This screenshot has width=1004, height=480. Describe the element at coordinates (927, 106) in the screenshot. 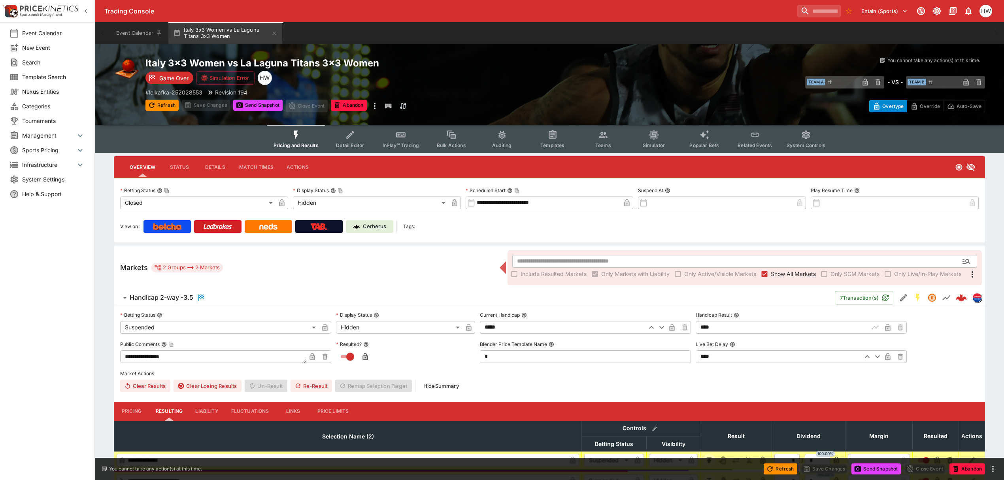

I see `div: Start From` at that location.